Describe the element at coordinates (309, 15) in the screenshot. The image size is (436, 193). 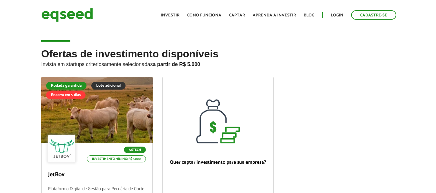
I see `a: Blog` at that location.